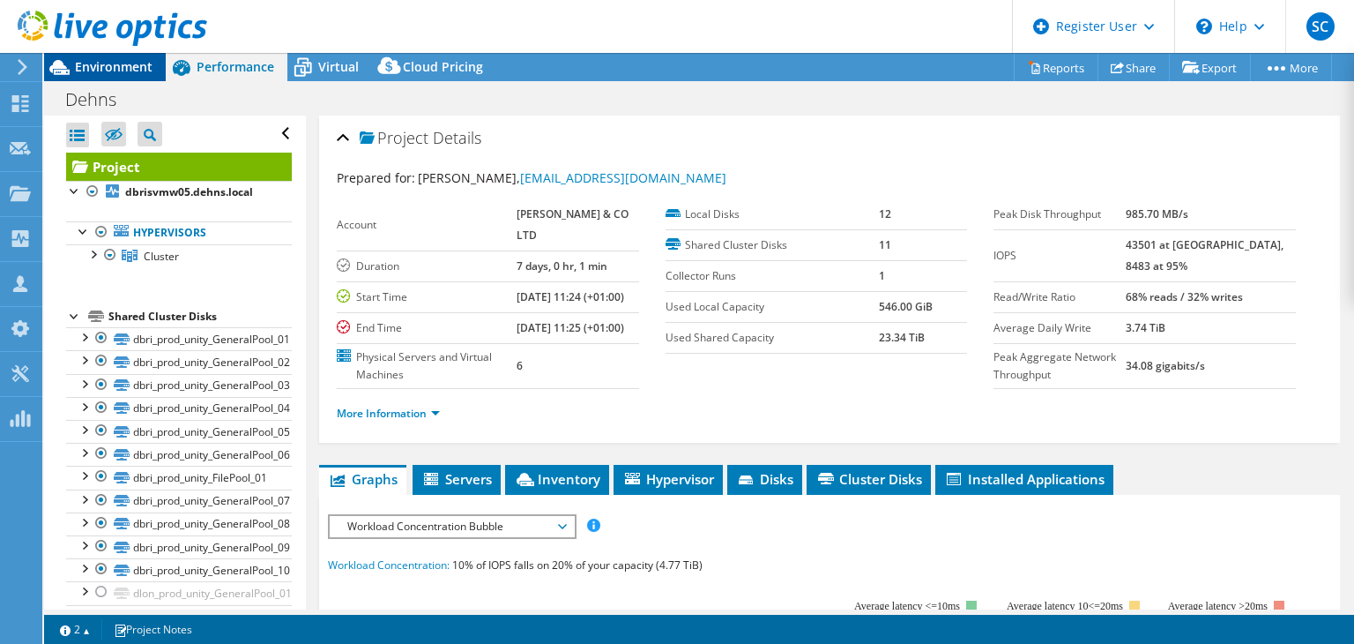 The image size is (1354, 644). What do you see at coordinates (427, 266) in the screenshot?
I see `label: Duration` at bounding box center [427, 266].